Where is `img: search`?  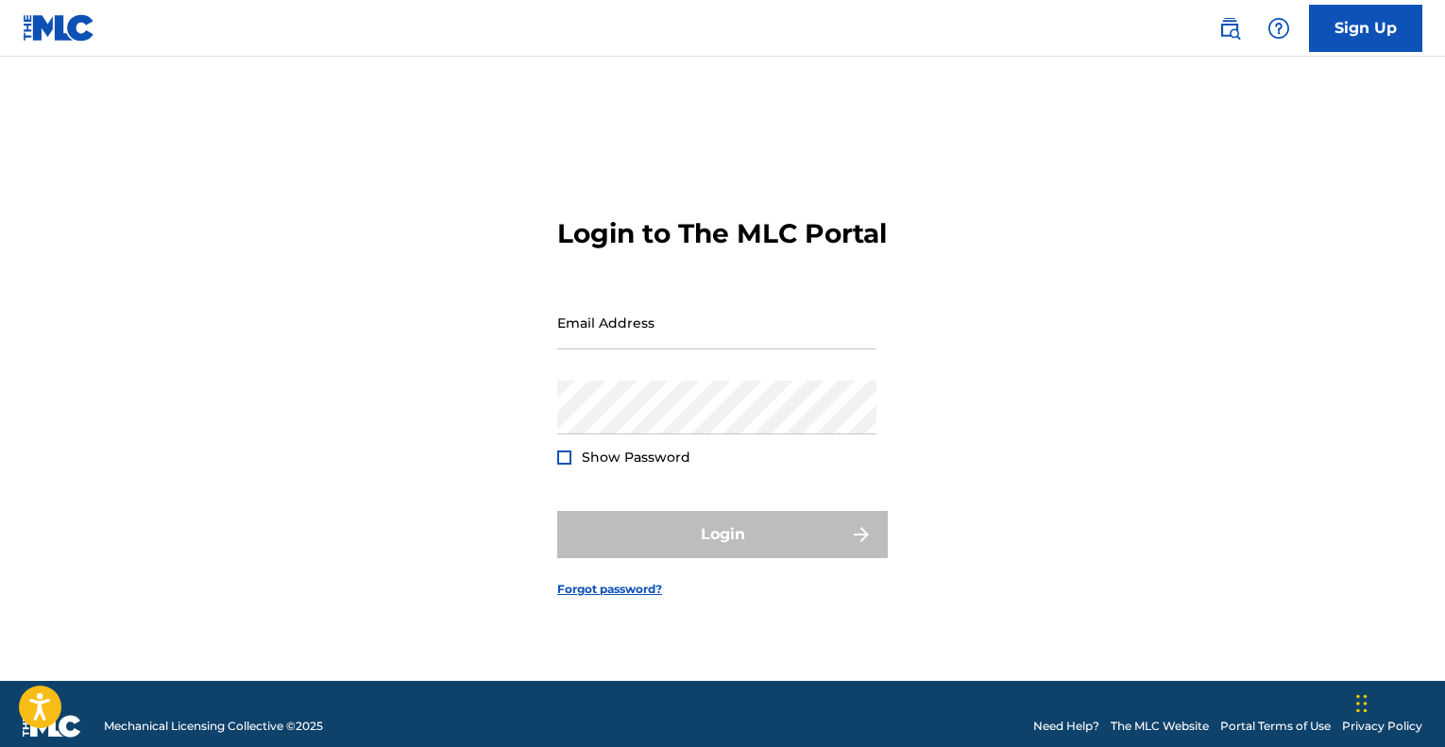
img: search is located at coordinates (1230, 28).